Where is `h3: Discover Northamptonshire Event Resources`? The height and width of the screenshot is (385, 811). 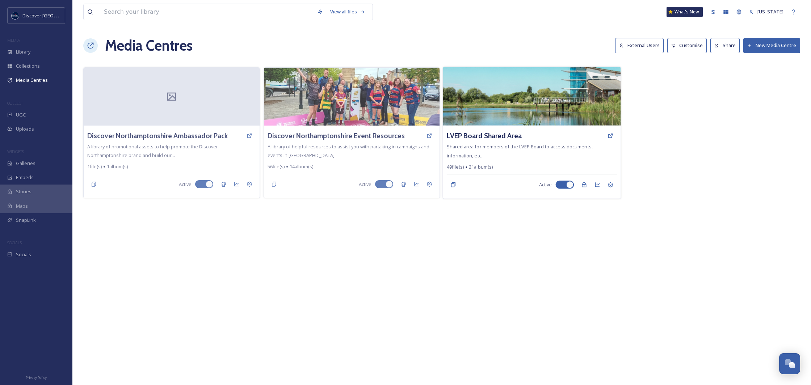 h3: Discover Northamptonshire Event Resources is located at coordinates (336, 136).